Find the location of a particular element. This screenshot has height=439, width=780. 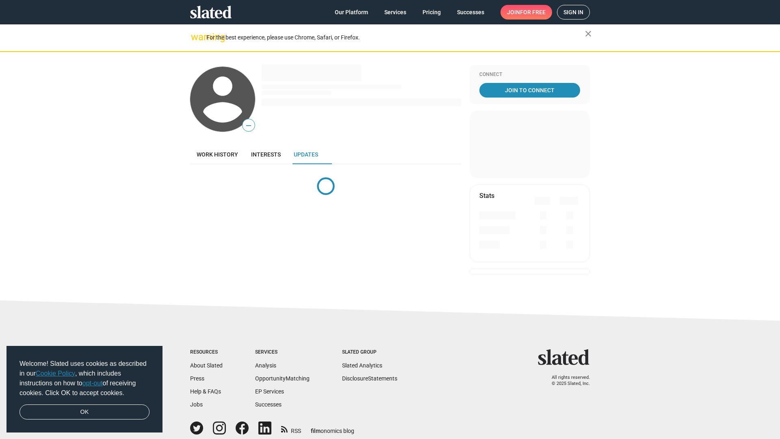

span: Welcome! Slated uses cookies as described in our , which includes instructions on how to of recei... is located at coordinates (84, 378).